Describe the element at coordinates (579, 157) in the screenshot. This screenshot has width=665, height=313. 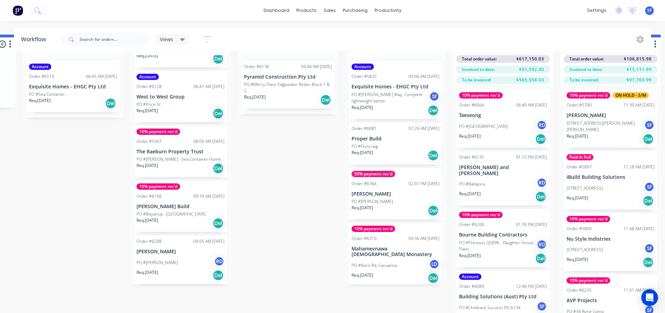
I see `div: Paid in Full` at that location.